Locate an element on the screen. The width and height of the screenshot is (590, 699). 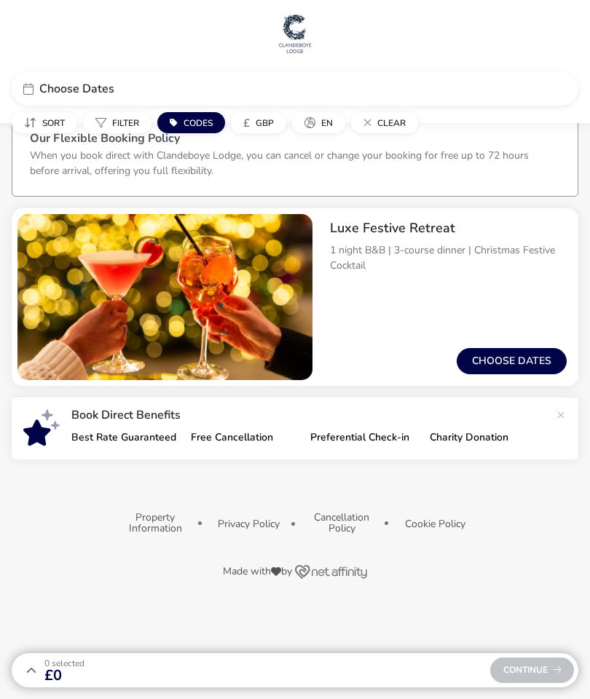
button: Cookie Policy is located at coordinates (435, 523).